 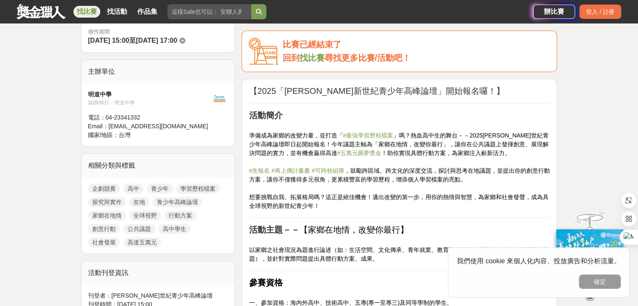 What do you see at coordinates (446, 153) in the screenshot?
I see `span: ！助你實現具體行動方案，為家鄉注入嶄新活力。` at bounding box center [446, 153].